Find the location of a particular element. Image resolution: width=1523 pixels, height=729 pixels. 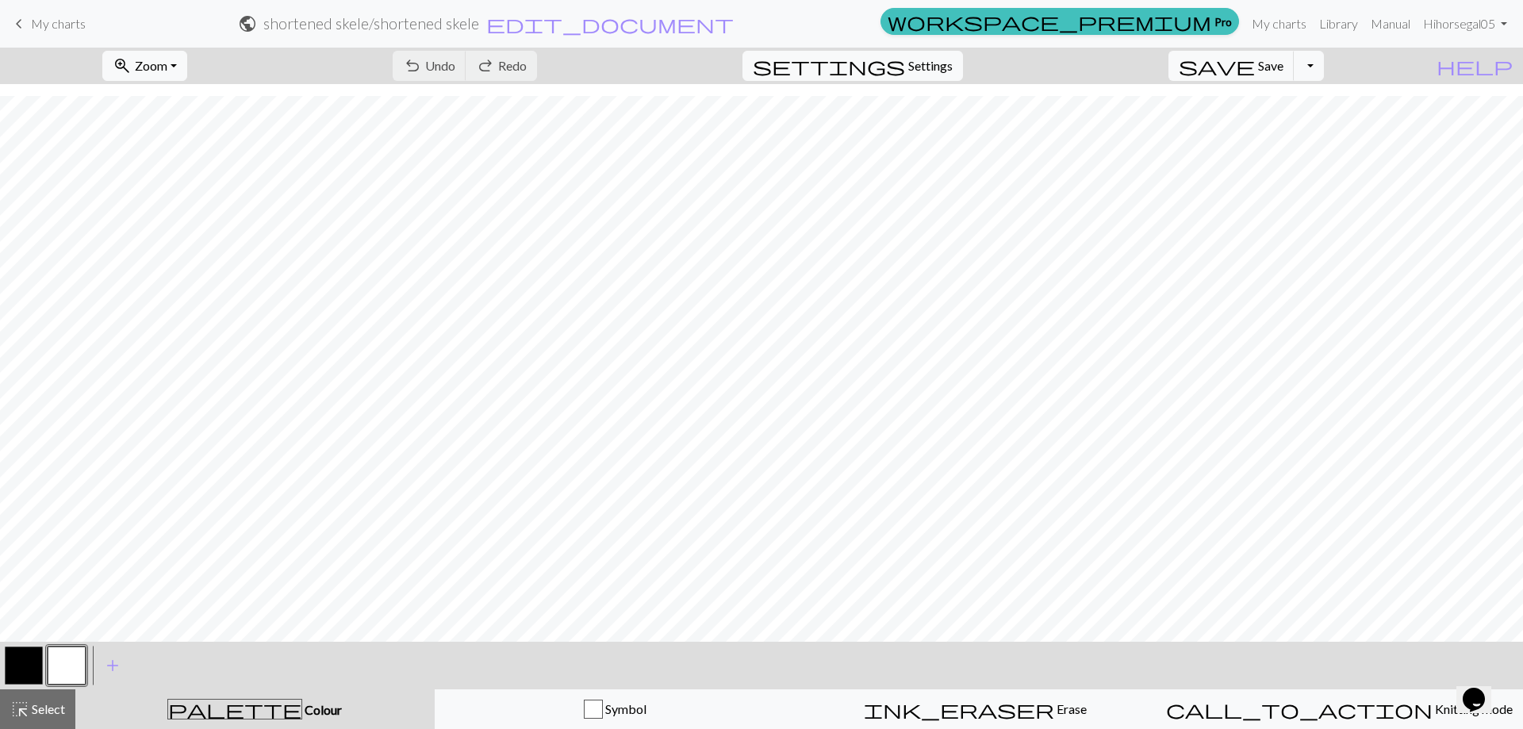

span: Settings is located at coordinates (930, 66).